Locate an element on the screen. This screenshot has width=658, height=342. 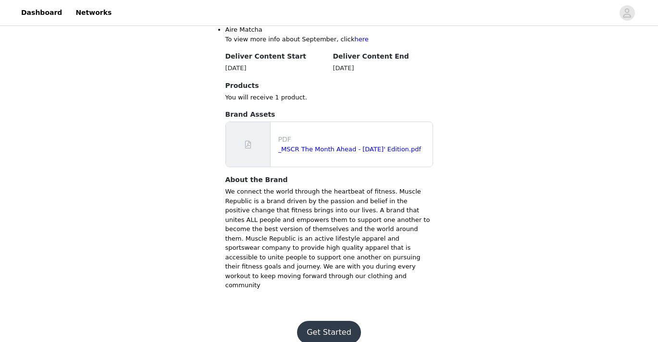
p: You will receive 1 product. is located at coordinates (329, 98).